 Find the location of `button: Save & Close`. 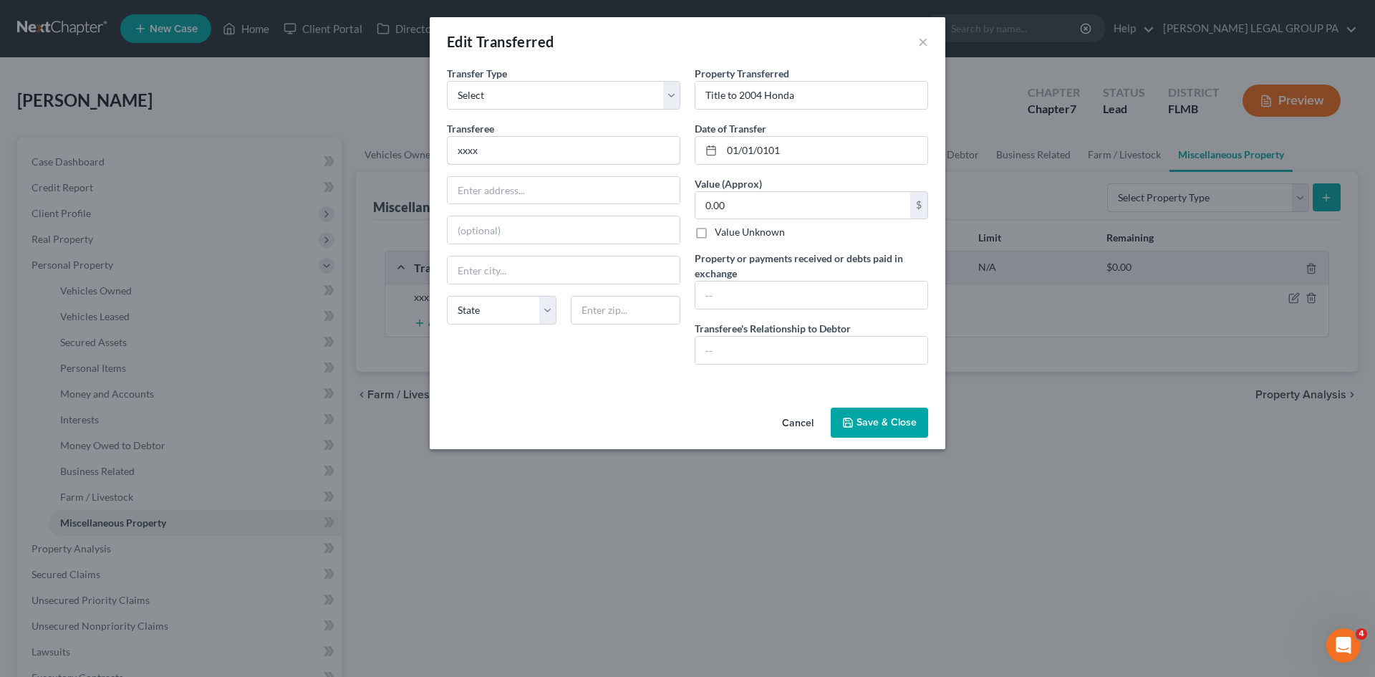

button: Save & Close is located at coordinates (880, 423).